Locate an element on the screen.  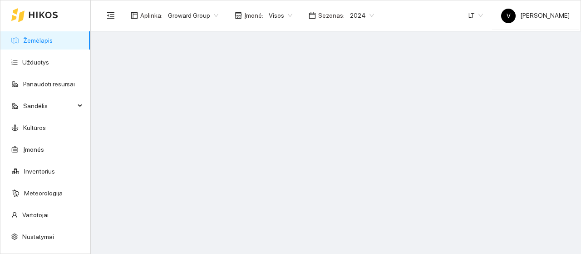
a: Vartotojai is located at coordinates (35, 215).